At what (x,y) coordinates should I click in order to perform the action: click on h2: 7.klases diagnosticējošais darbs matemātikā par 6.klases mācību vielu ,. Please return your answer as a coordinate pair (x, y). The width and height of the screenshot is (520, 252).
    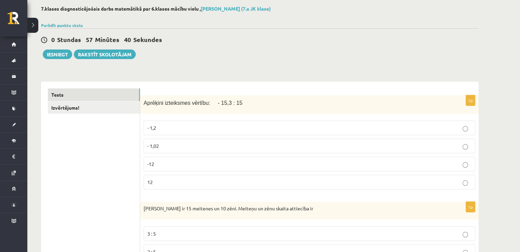
    Looking at the image, I should click on (260, 9).